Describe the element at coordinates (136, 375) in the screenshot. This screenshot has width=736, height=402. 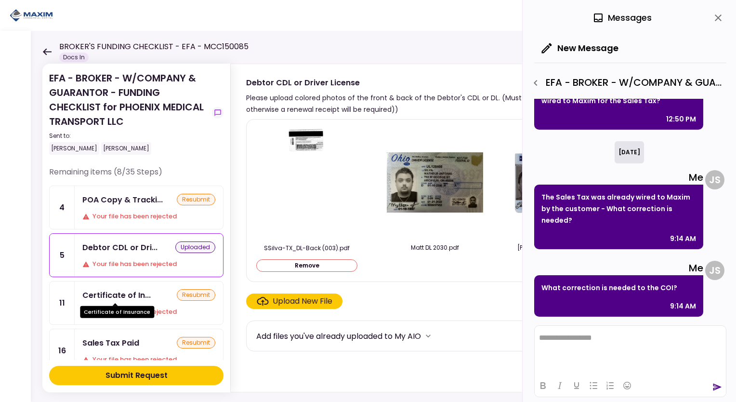
I see `div: Submit Request` at that location.